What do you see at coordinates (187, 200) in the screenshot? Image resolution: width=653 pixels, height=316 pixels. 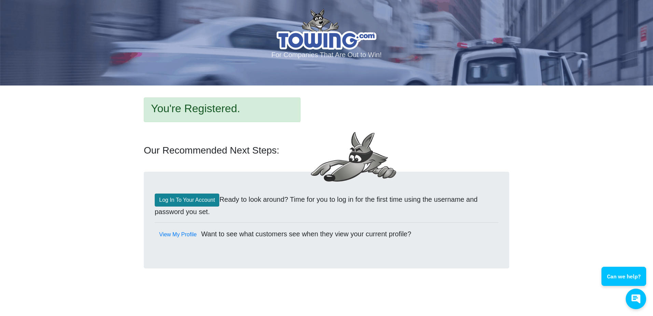 I see `a: Log In To Your Account` at bounding box center [187, 200].